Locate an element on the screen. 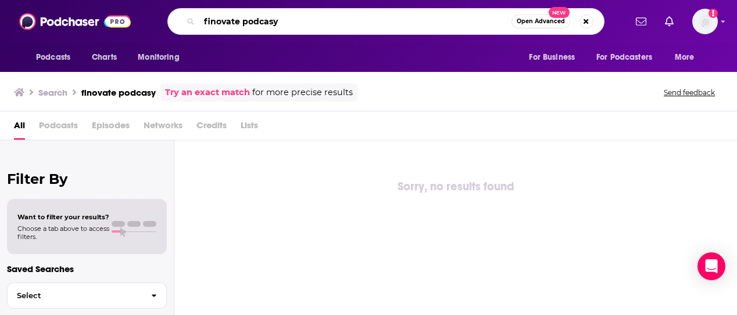 Image resolution: width=737 pixels, height=315 pixels. img: Podchaser - Follow, Share and Rate Podcasts is located at coordinates (75, 21).